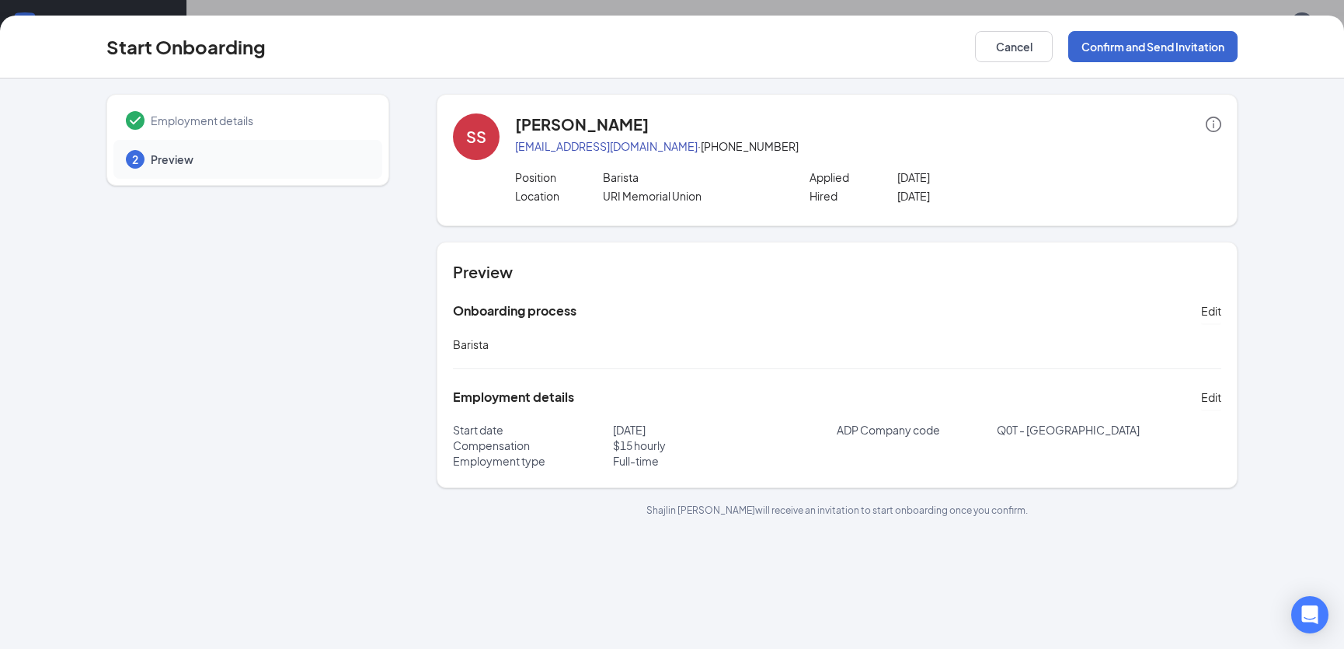  Describe the element at coordinates (559, 196) in the screenshot. I see `p: Location` at that location.